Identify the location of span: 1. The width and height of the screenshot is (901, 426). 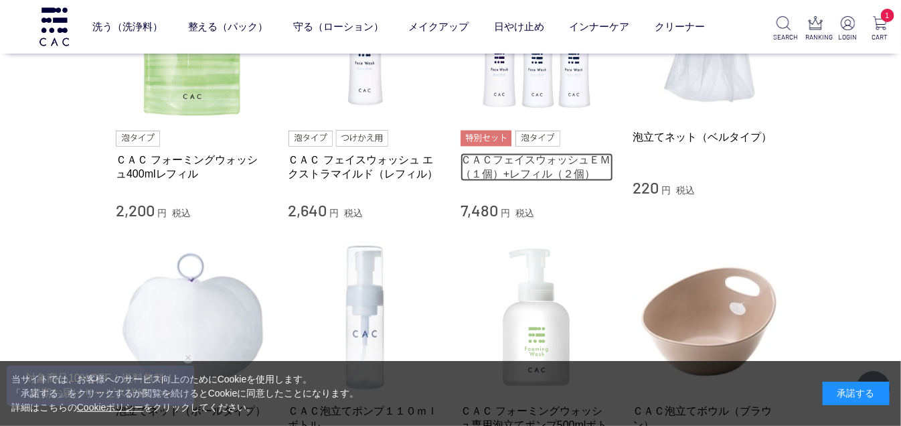
(887, 15).